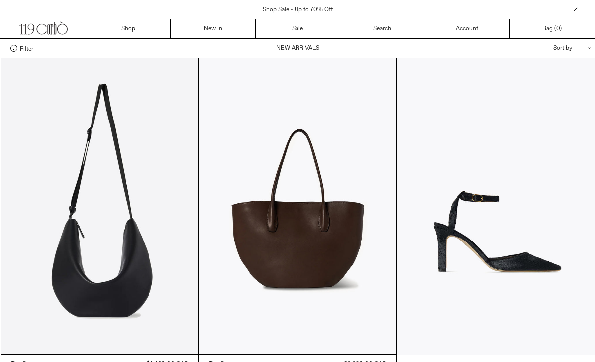 The image size is (595, 362). I want to click on a: Sale, so click(298, 29).